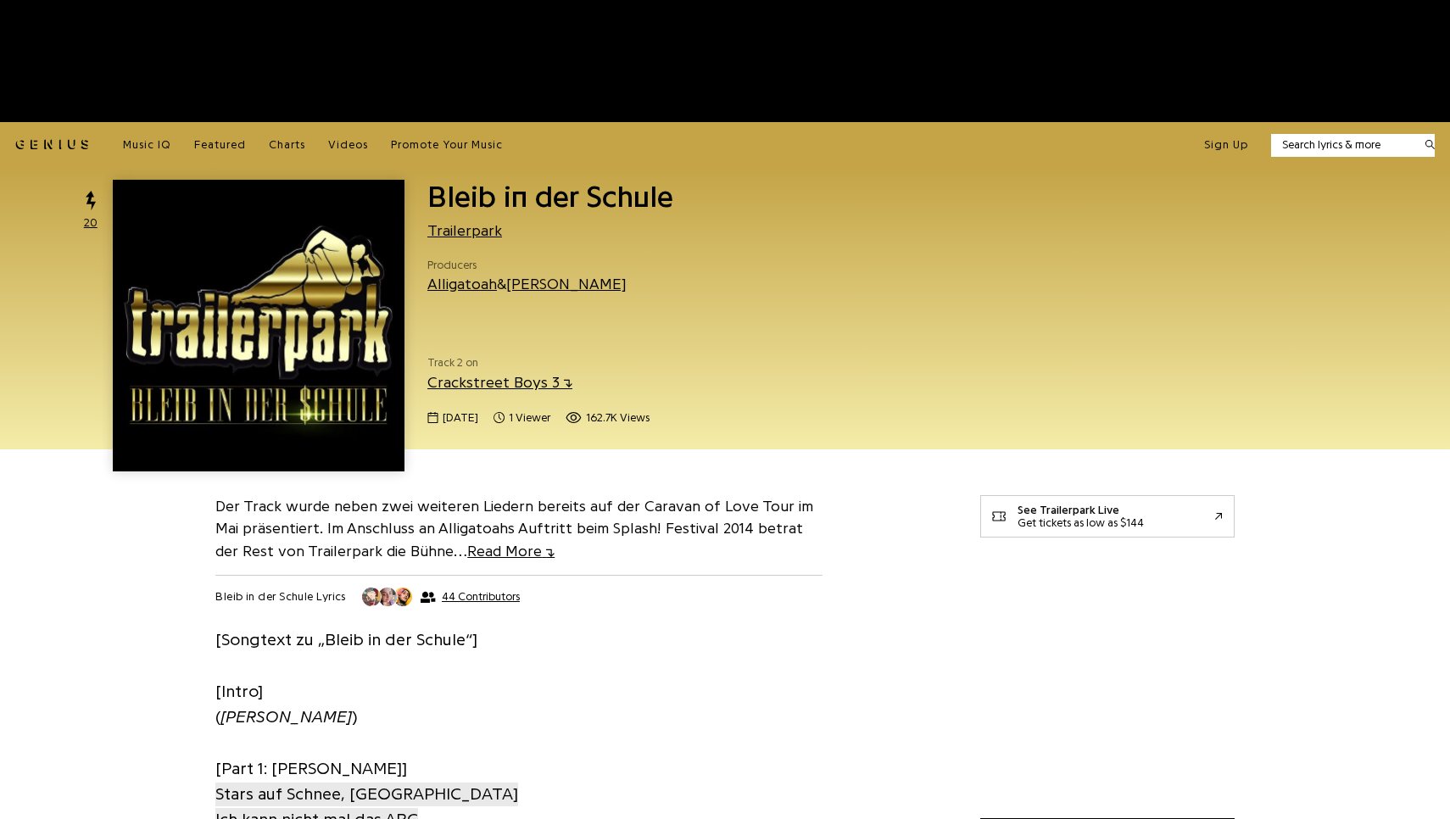 The image size is (1450, 819). I want to click on a: Charts, so click(287, 145).